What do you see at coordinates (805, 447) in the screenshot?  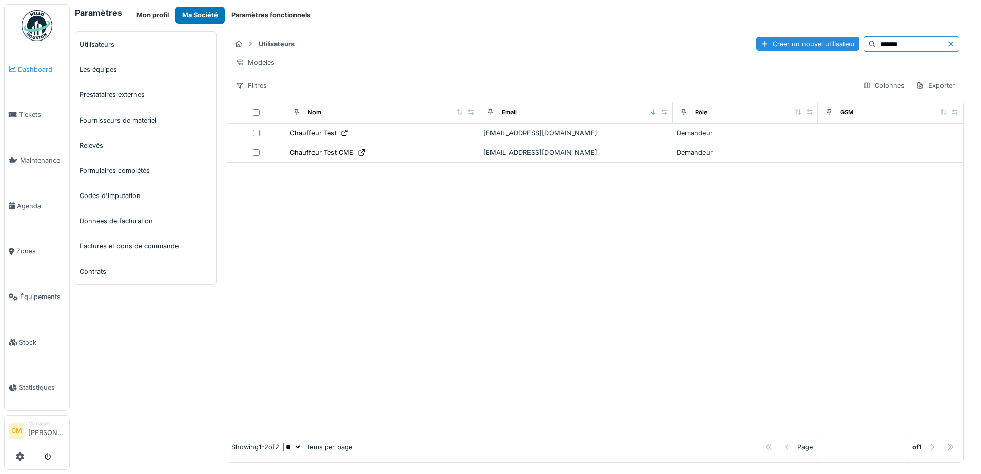 I see `div: Page` at bounding box center [805, 447].